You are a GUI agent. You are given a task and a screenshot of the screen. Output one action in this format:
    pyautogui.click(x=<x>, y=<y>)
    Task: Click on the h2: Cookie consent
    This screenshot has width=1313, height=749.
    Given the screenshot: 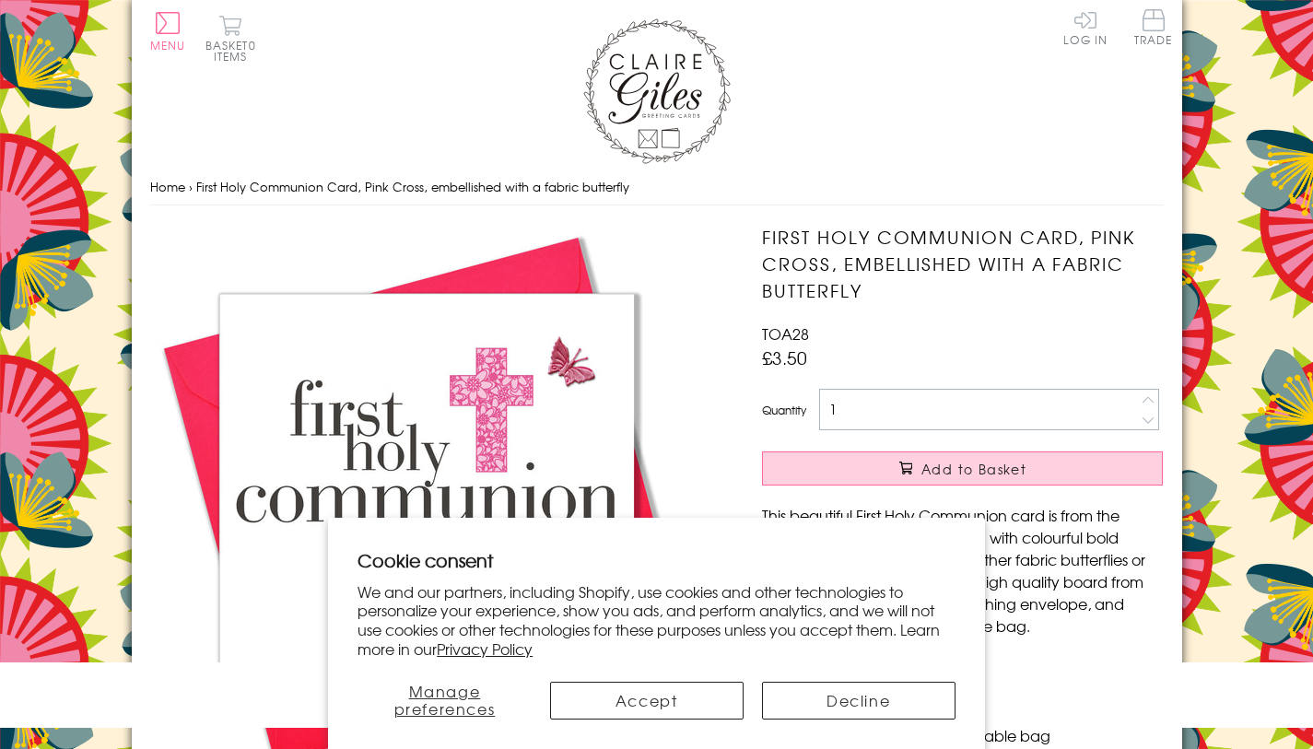 What is the action you would take?
    pyautogui.click(x=656, y=560)
    